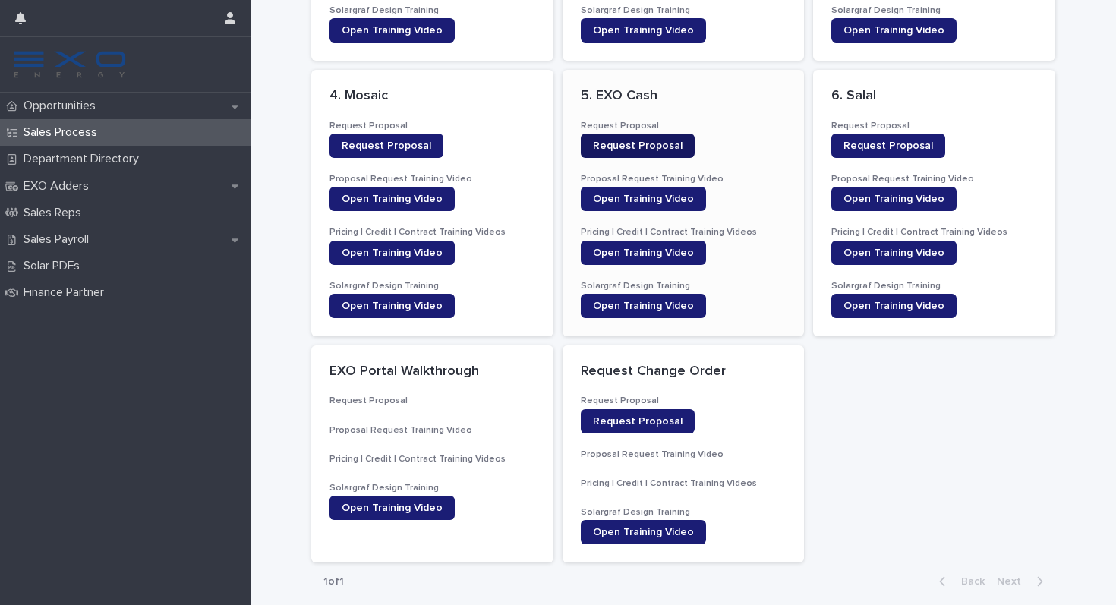 This screenshot has width=1116, height=605. I want to click on p: EXO Adders, so click(59, 186).